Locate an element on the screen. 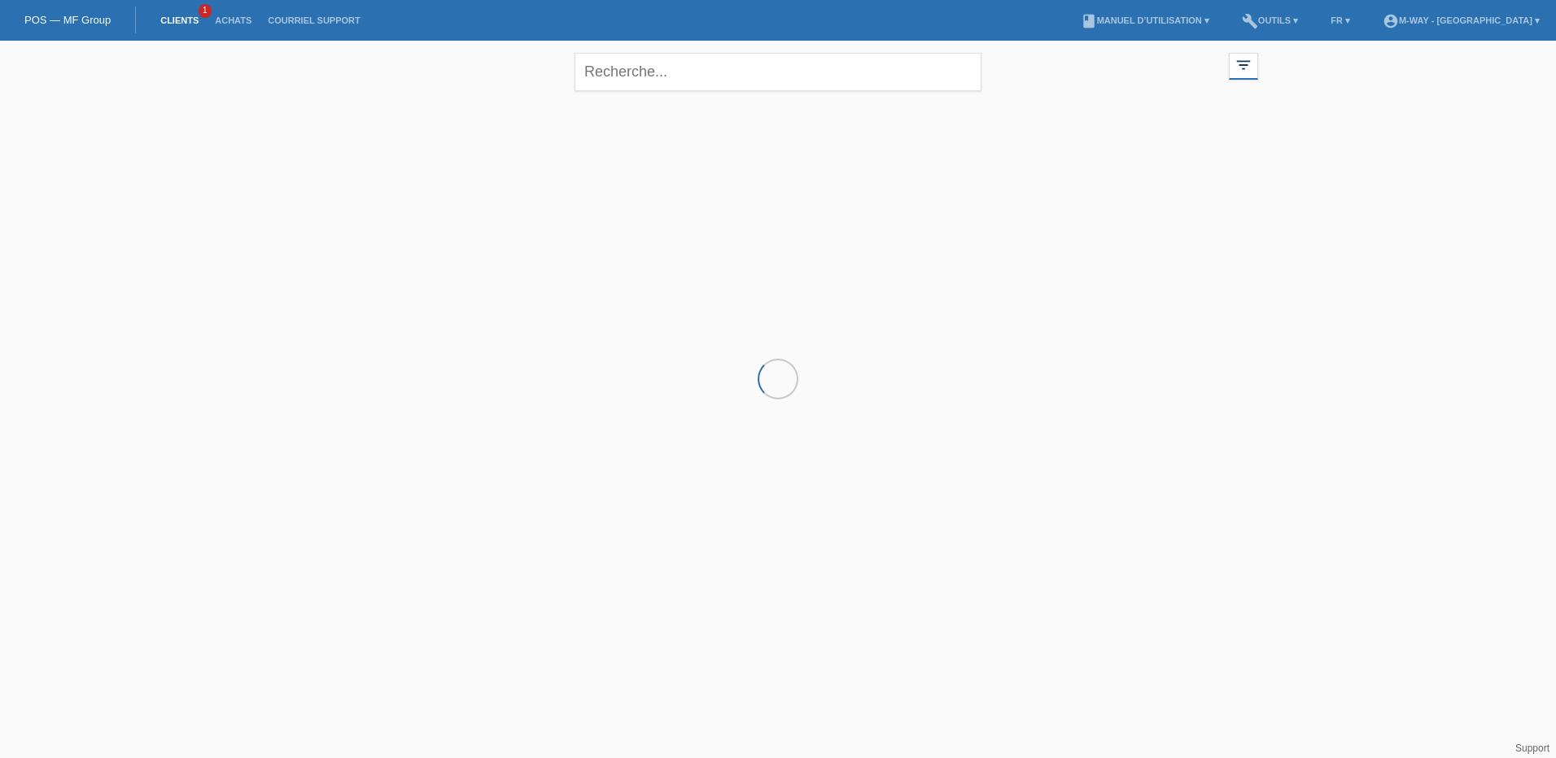  i: filter_list is located at coordinates (1243, 65).